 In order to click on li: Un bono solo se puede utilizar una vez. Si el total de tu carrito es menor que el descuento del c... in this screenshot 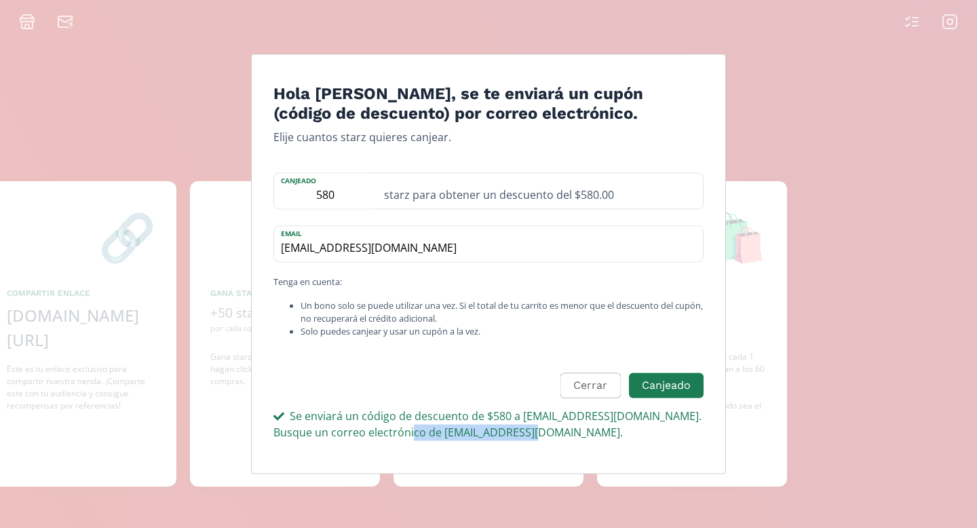, I will do `click(502, 312)`.